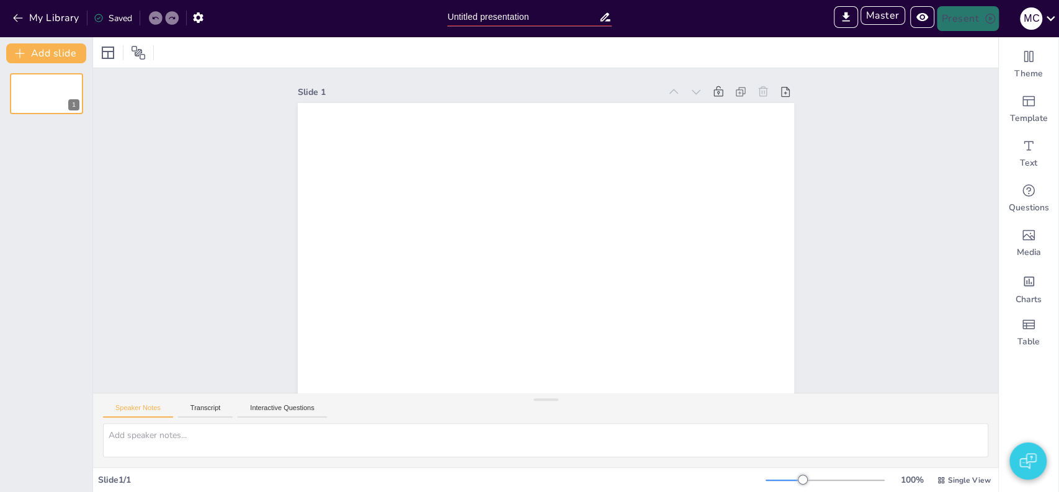  I want to click on div: Add text boxes, so click(1029, 154).